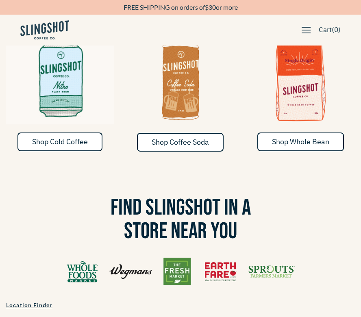 Image resolution: width=361 pixels, height=317 pixels. Describe the element at coordinates (180, 271) in the screenshot. I see `a: Find Us` at that location.